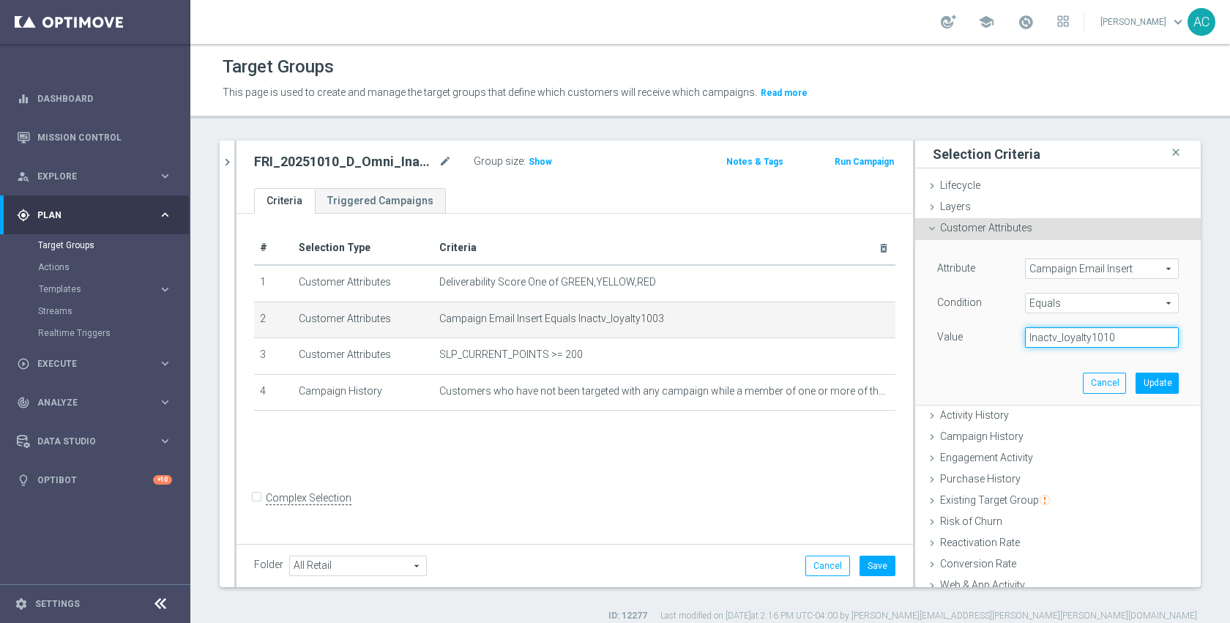  Describe the element at coordinates (227, 162) in the screenshot. I see `i: chevron_right` at that location.